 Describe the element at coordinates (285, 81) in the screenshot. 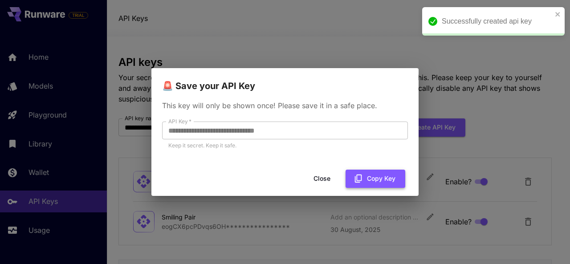

I see `h2: 🚨 Save your API Key` at that location.